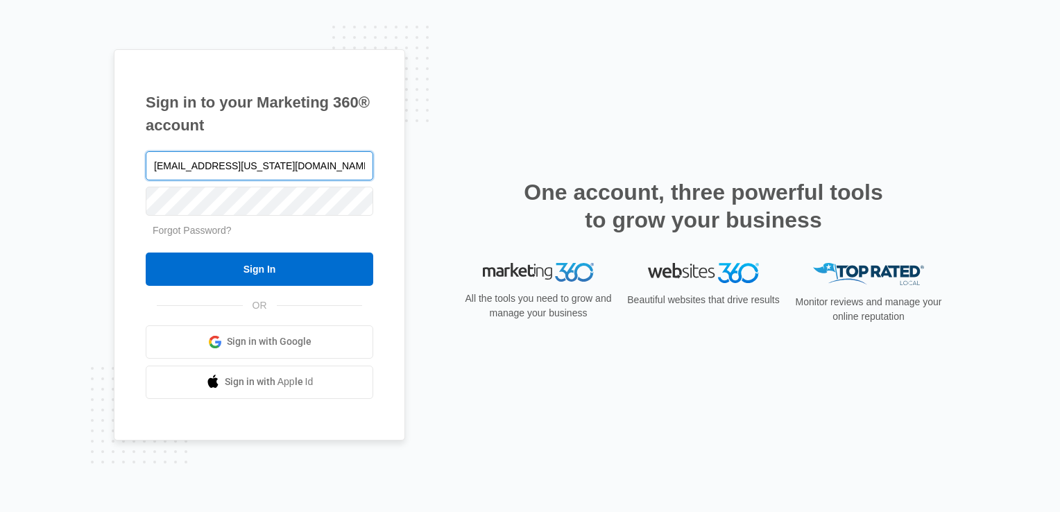  What do you see at coordinates (869, 274) in the screenshot?
I see `img: Top Rated Local` at bounding box center [869, 274].